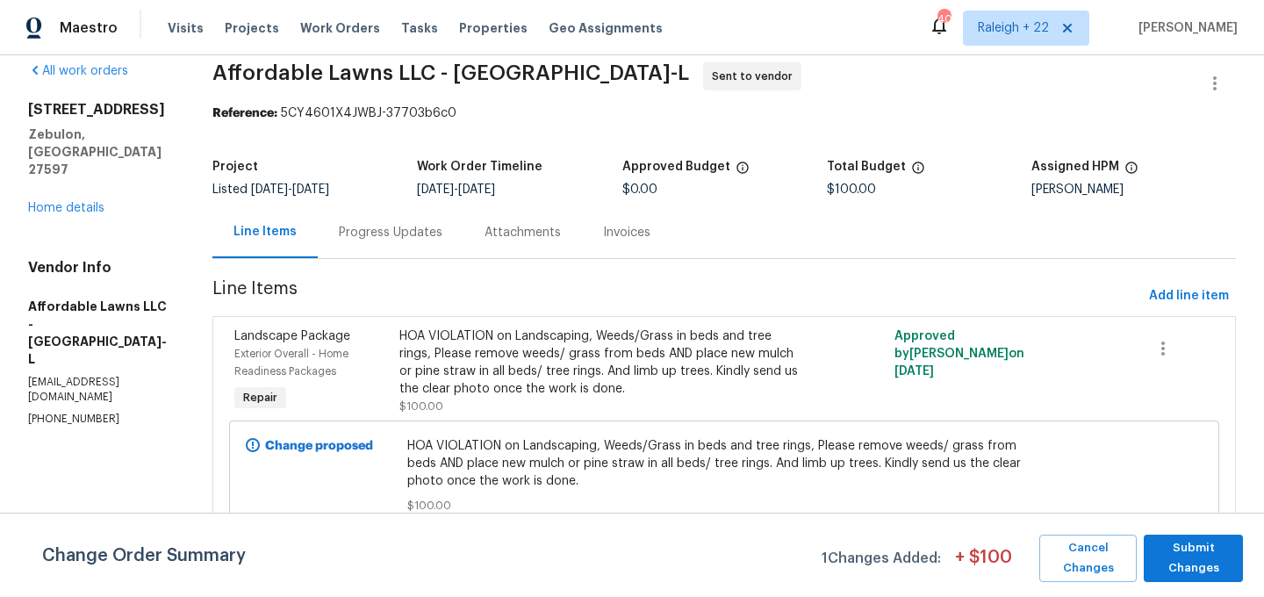 The width and height of the screenshot is (1264, 597). I want to click on a: Home details, so click(66, 208).